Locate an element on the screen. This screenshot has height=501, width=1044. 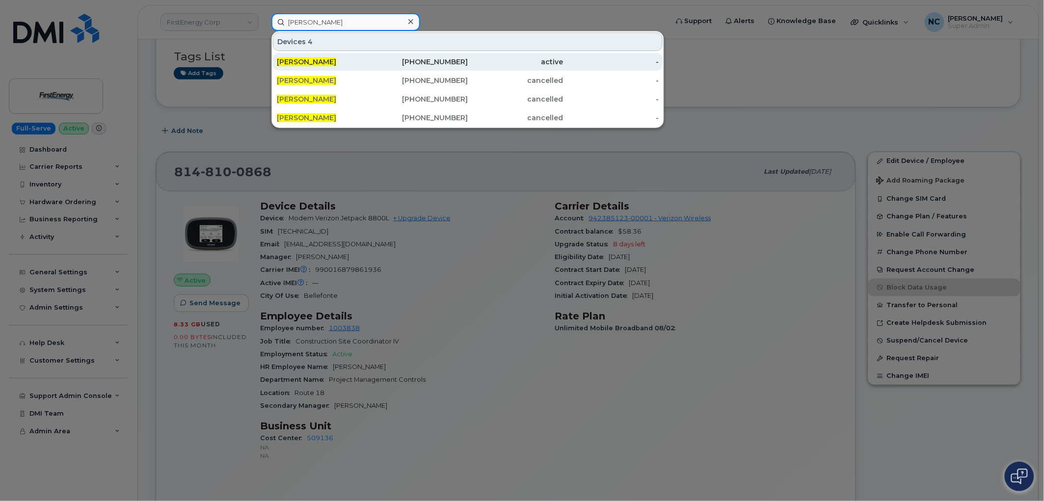
span: 4 is located at coordinates (310, 42).